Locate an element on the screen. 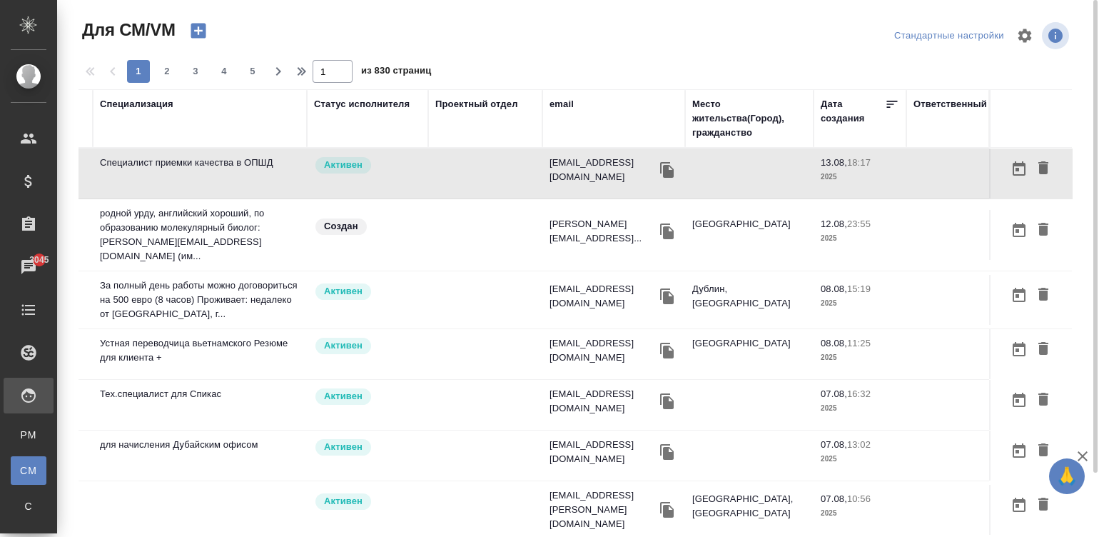 The height and width of the screenshot is (537, 1099). p: 16:32 is located at coordinates (858, 393).